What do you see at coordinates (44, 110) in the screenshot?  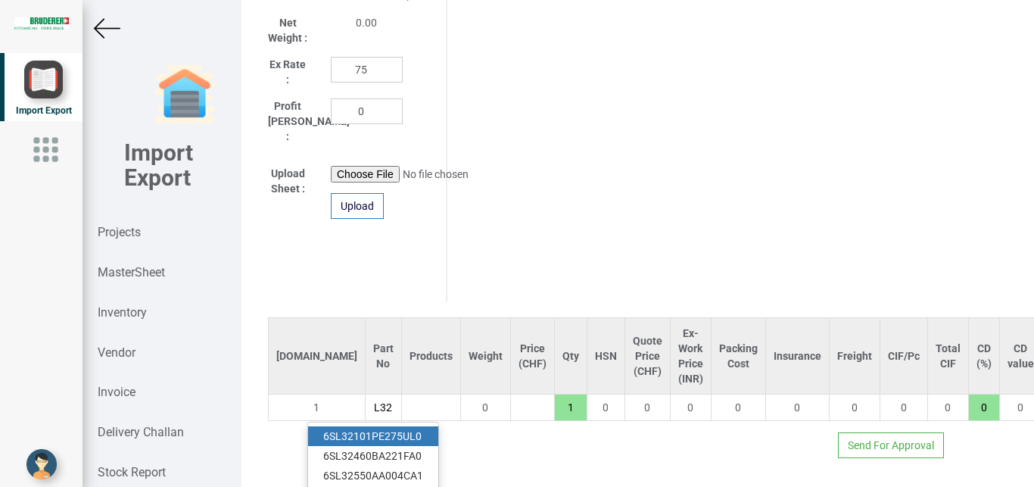 I see `span: Import Export` at bounding box center [44, 110].